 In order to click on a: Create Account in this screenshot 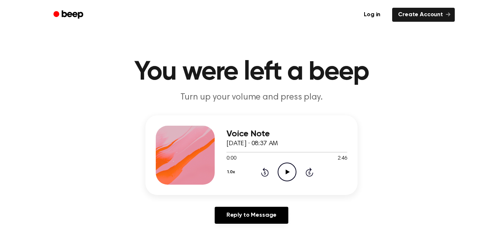, I will do `click(423, 15)`.